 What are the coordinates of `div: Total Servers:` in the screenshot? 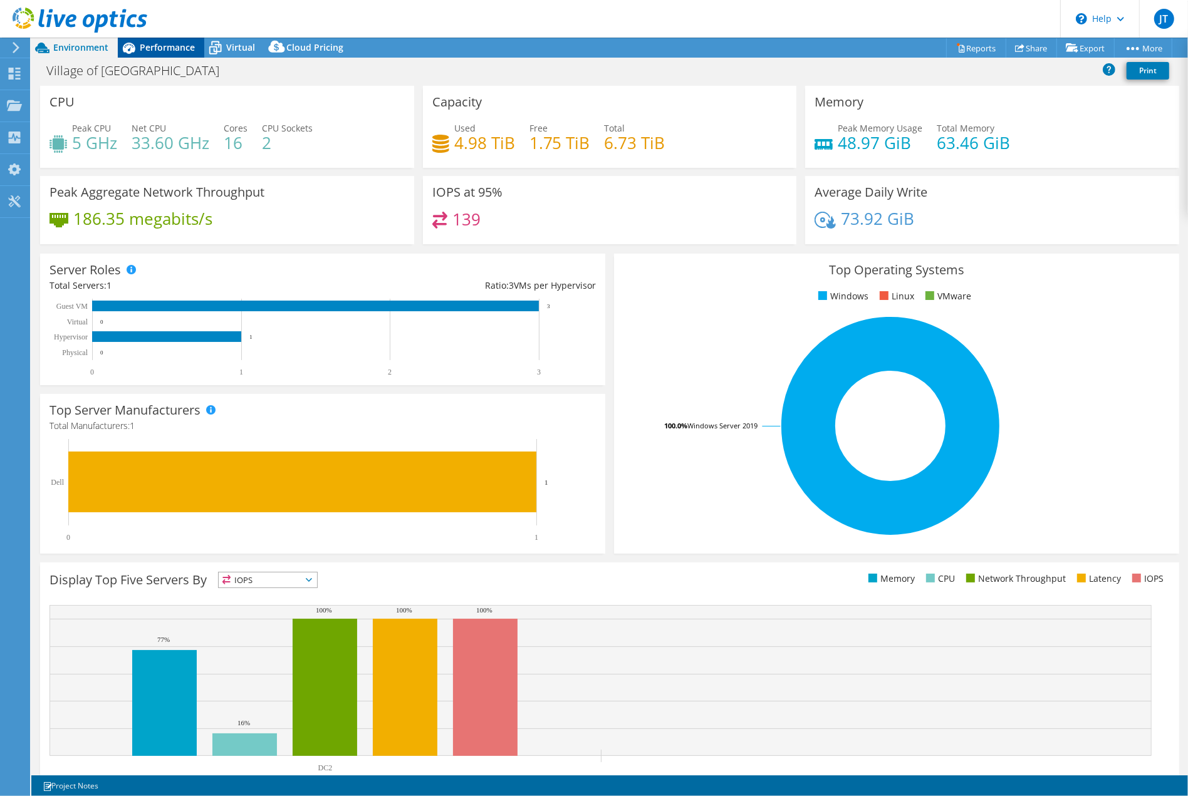 It's located at (186, 286).